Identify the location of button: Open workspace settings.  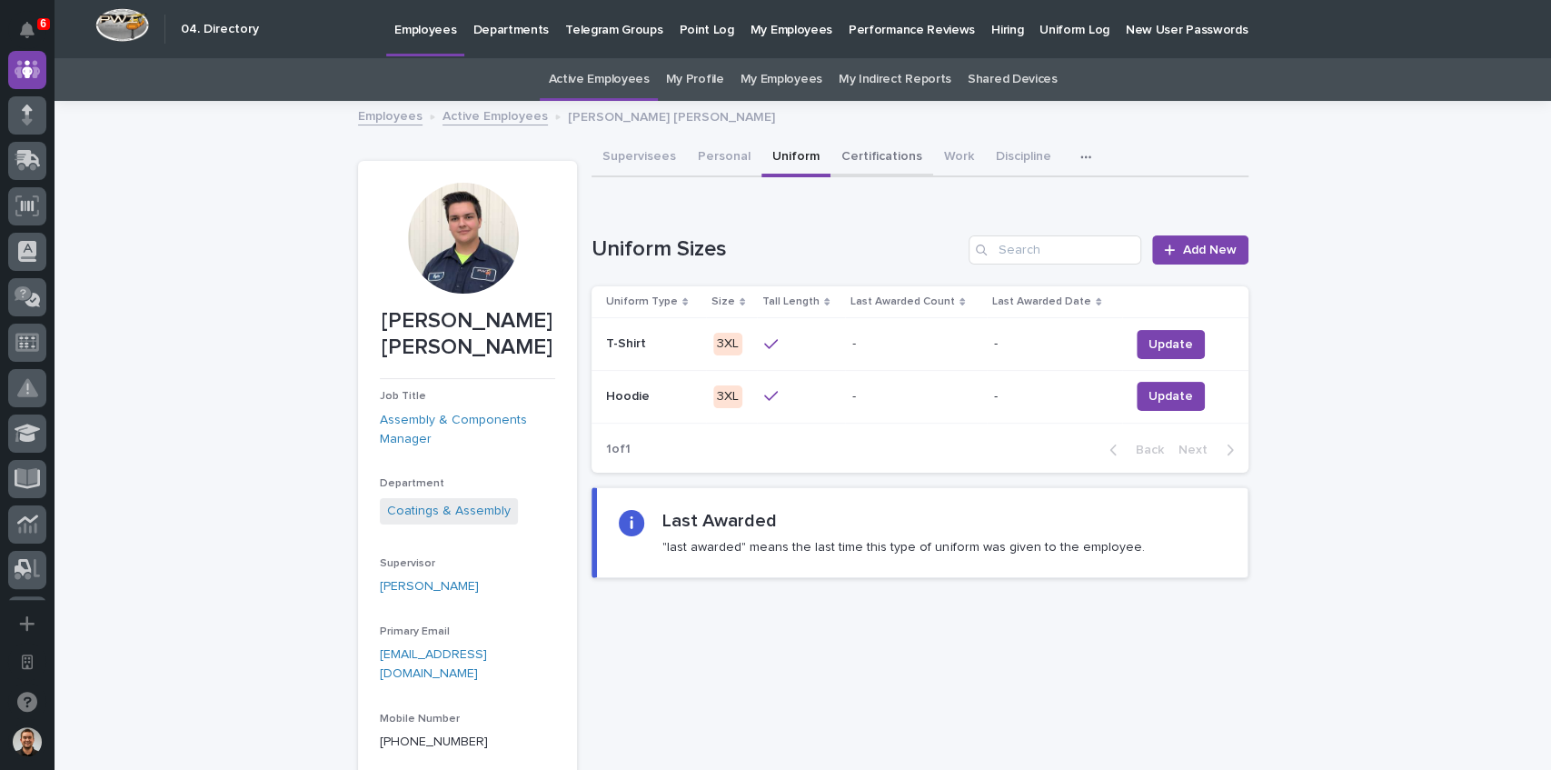
(27, 662).